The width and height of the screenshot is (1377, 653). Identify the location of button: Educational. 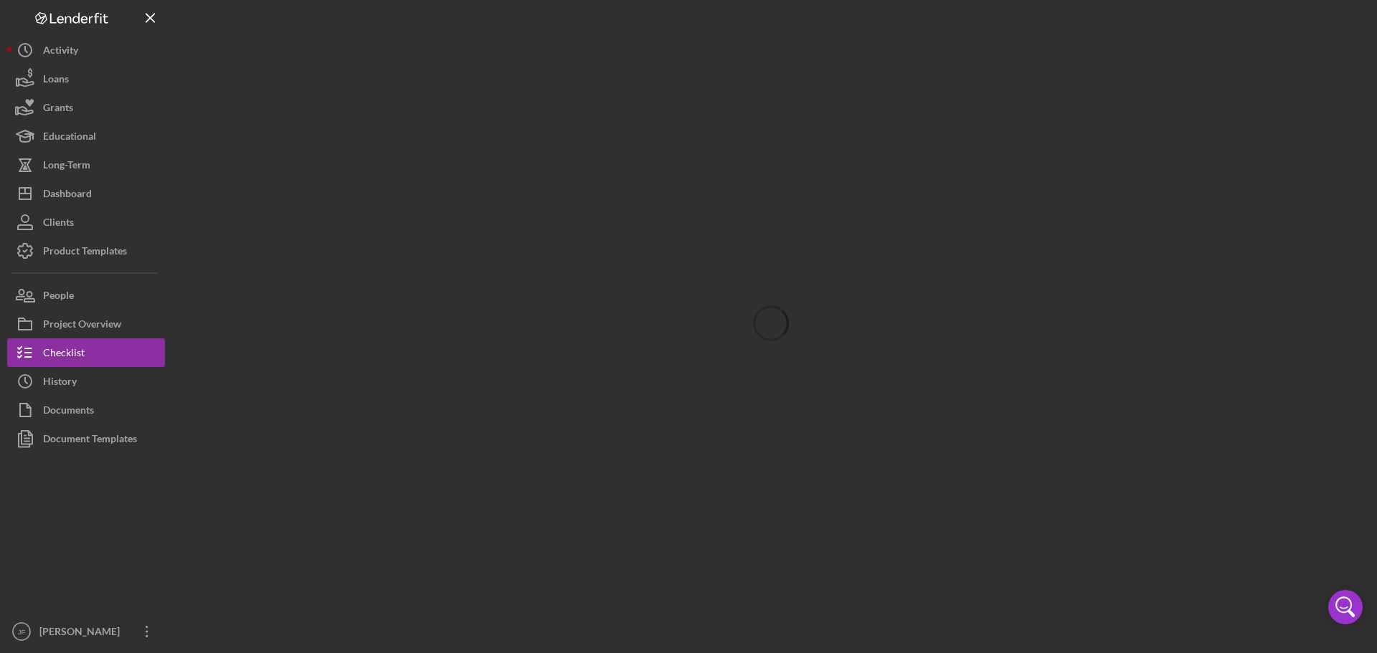
(86, 136).